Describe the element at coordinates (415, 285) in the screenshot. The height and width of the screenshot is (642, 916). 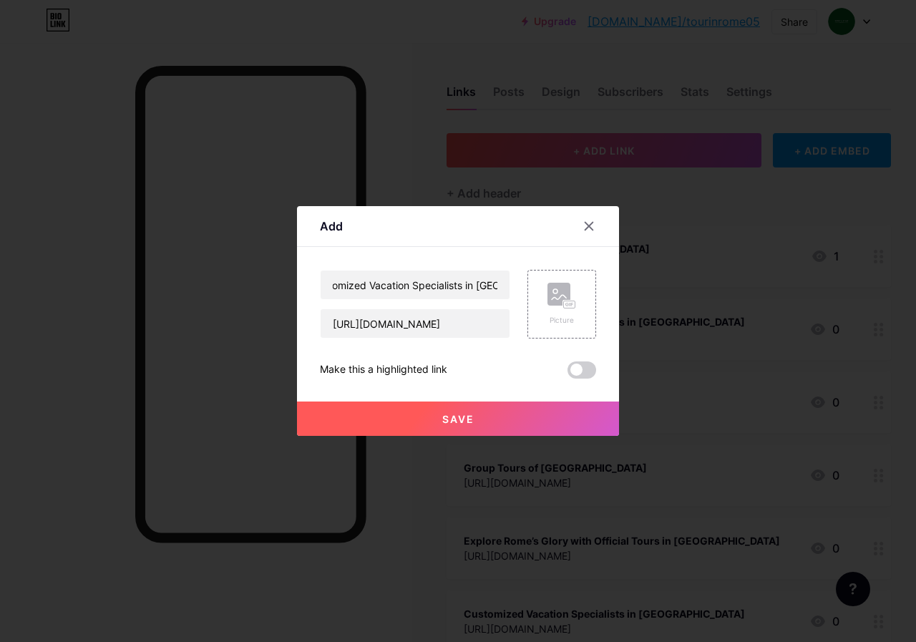
I see `input: Title` at that location.